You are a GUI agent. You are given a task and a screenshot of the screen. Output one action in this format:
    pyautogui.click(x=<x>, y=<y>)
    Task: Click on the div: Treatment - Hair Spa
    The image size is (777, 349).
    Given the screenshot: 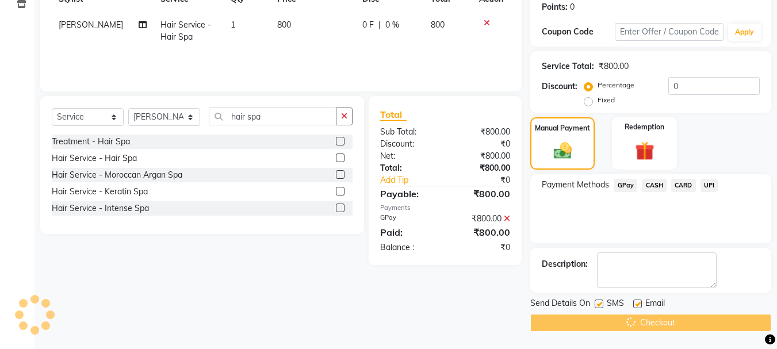 What is the action you would take?
    pyautogui.click(x=91, y=141)
    